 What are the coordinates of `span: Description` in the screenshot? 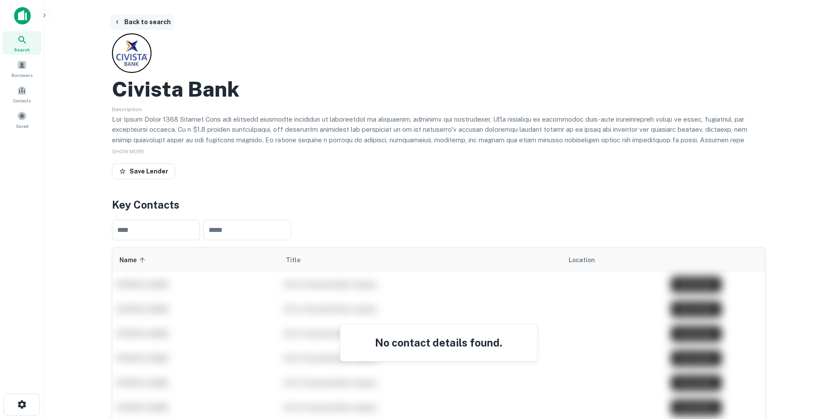 It's located at (127, 109).